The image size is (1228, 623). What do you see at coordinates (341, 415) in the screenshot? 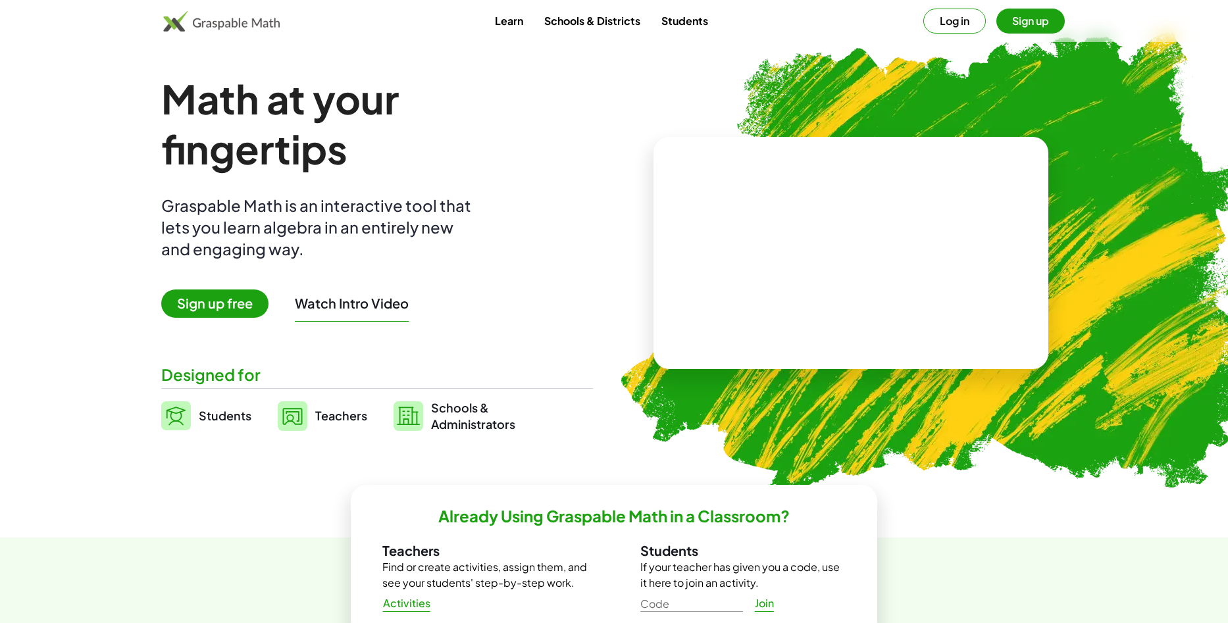
I see `span: Teachers` at bounding box center [341, 415].